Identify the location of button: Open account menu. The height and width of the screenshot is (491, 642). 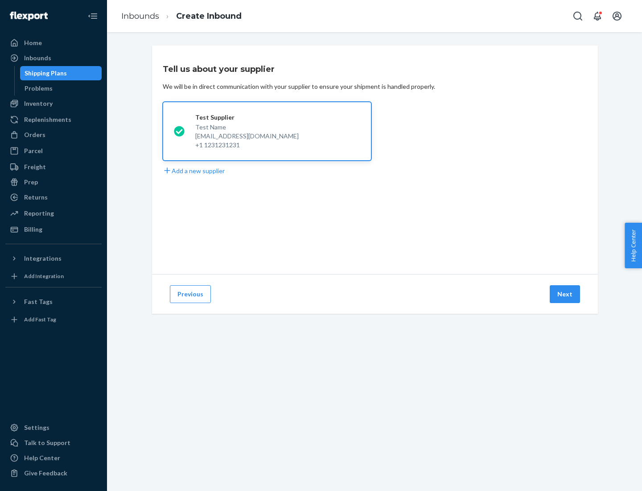
(617, 16).